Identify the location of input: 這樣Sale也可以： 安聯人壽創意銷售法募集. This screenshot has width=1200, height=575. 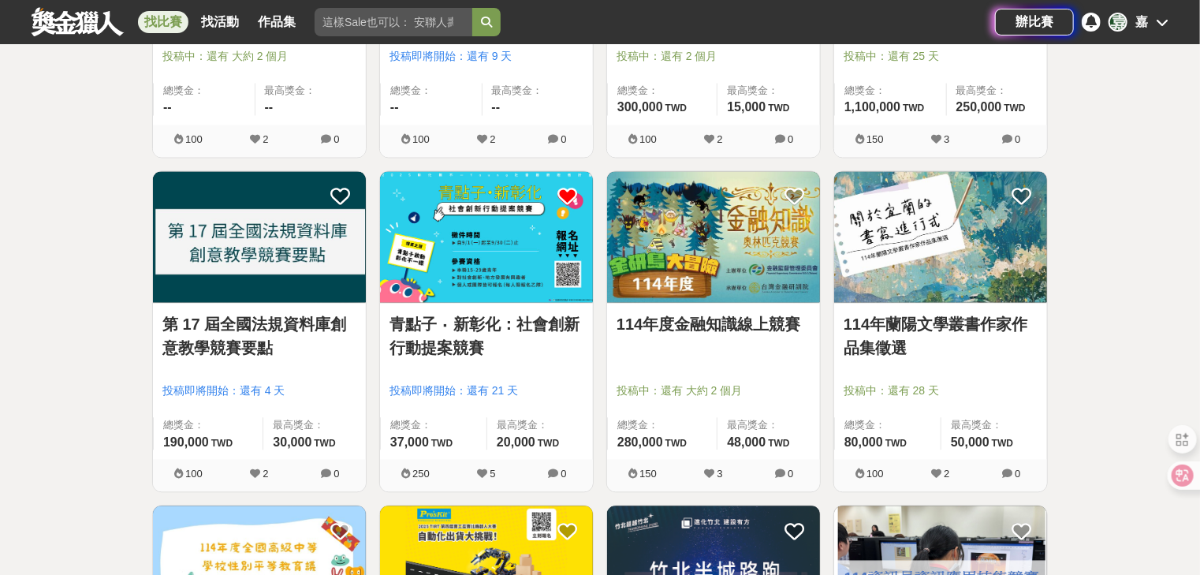
(394, 22).